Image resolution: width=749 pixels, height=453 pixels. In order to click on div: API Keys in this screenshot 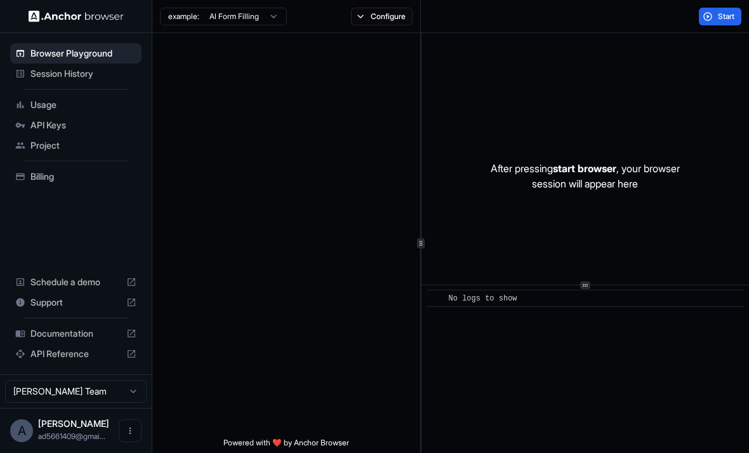, I will do `click(76, 125)`.